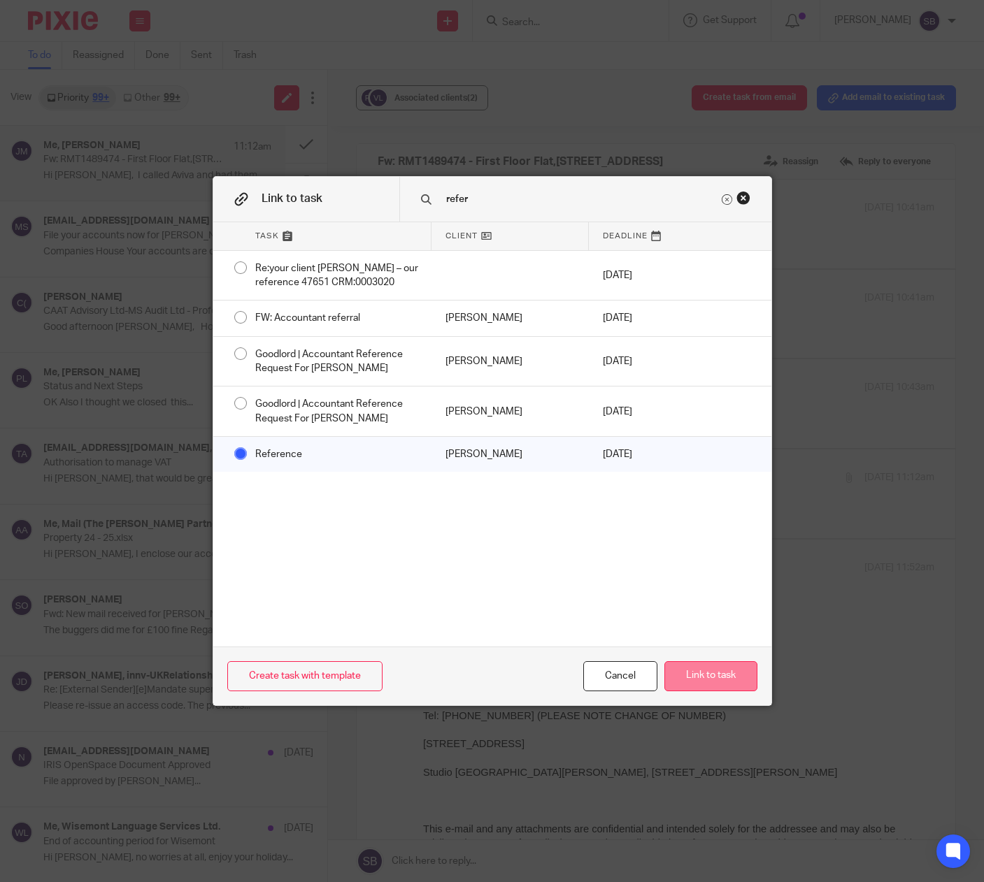  What do you see at coordinates (461, 236) in the screenshot?
I see `span: Client` at bounding box center [461, 236].